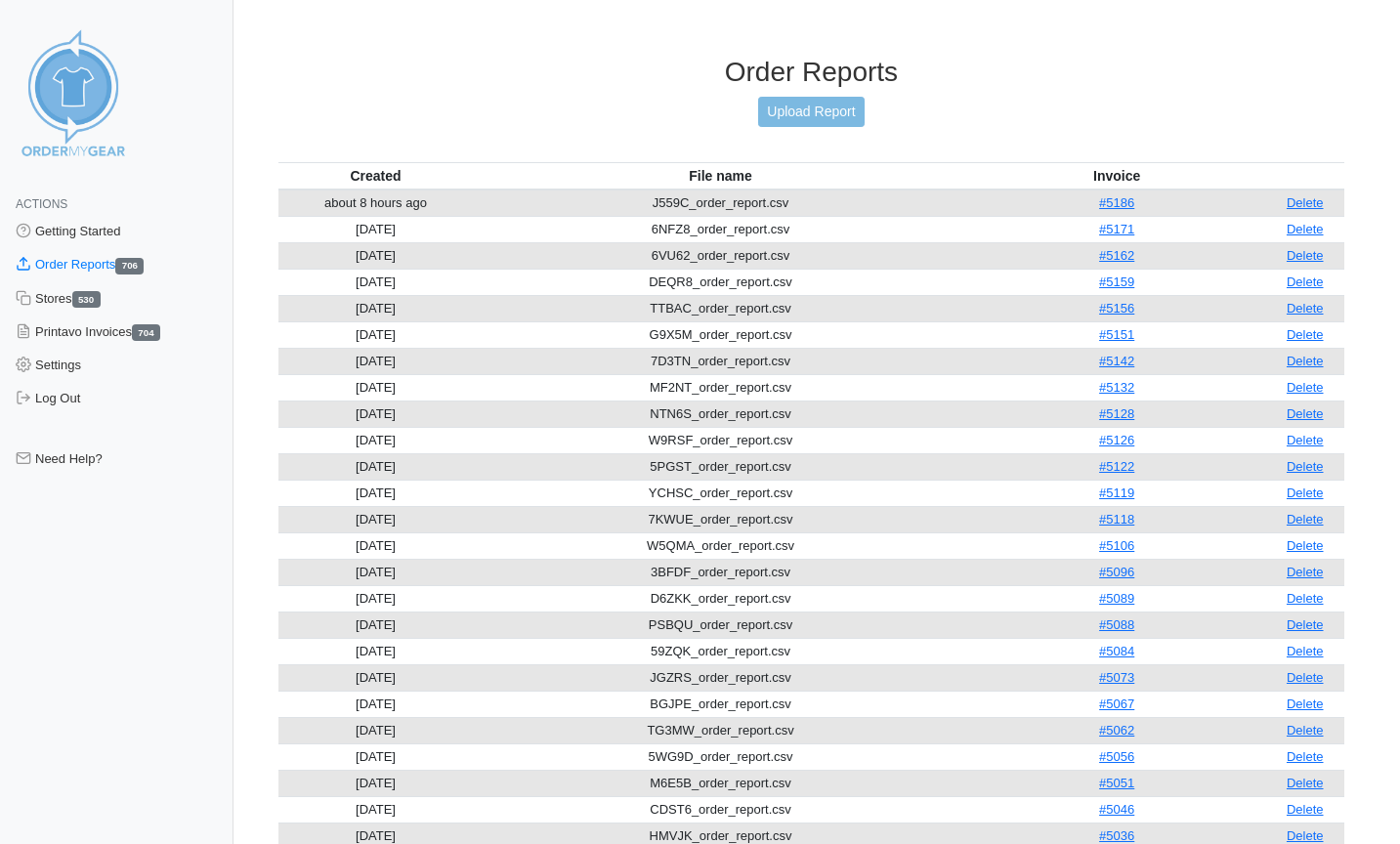 The width and height of the screenshot is (1400, 844). Describe the element at coordinates (1116, 176) in the screenshot. I see `th: Invoice` at that location.